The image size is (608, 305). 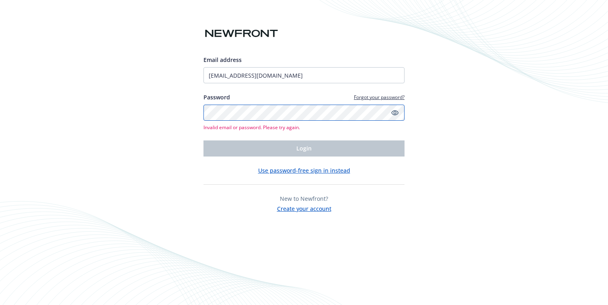 What do you see at coordinates (304, 198) in the screenshot?
I see `span: New to Newfront?` at bounding box center [304, 198].